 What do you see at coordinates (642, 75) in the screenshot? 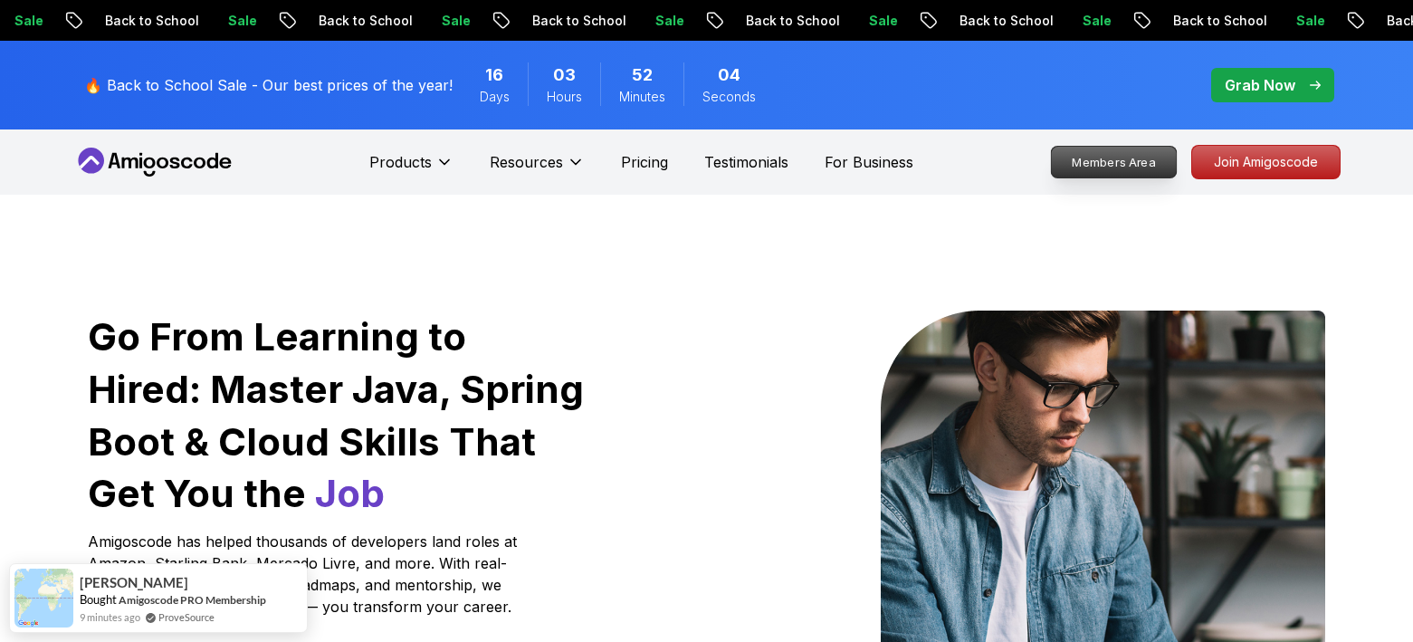
I see `span: 52 Minutes` at bounding box center [642, 75].